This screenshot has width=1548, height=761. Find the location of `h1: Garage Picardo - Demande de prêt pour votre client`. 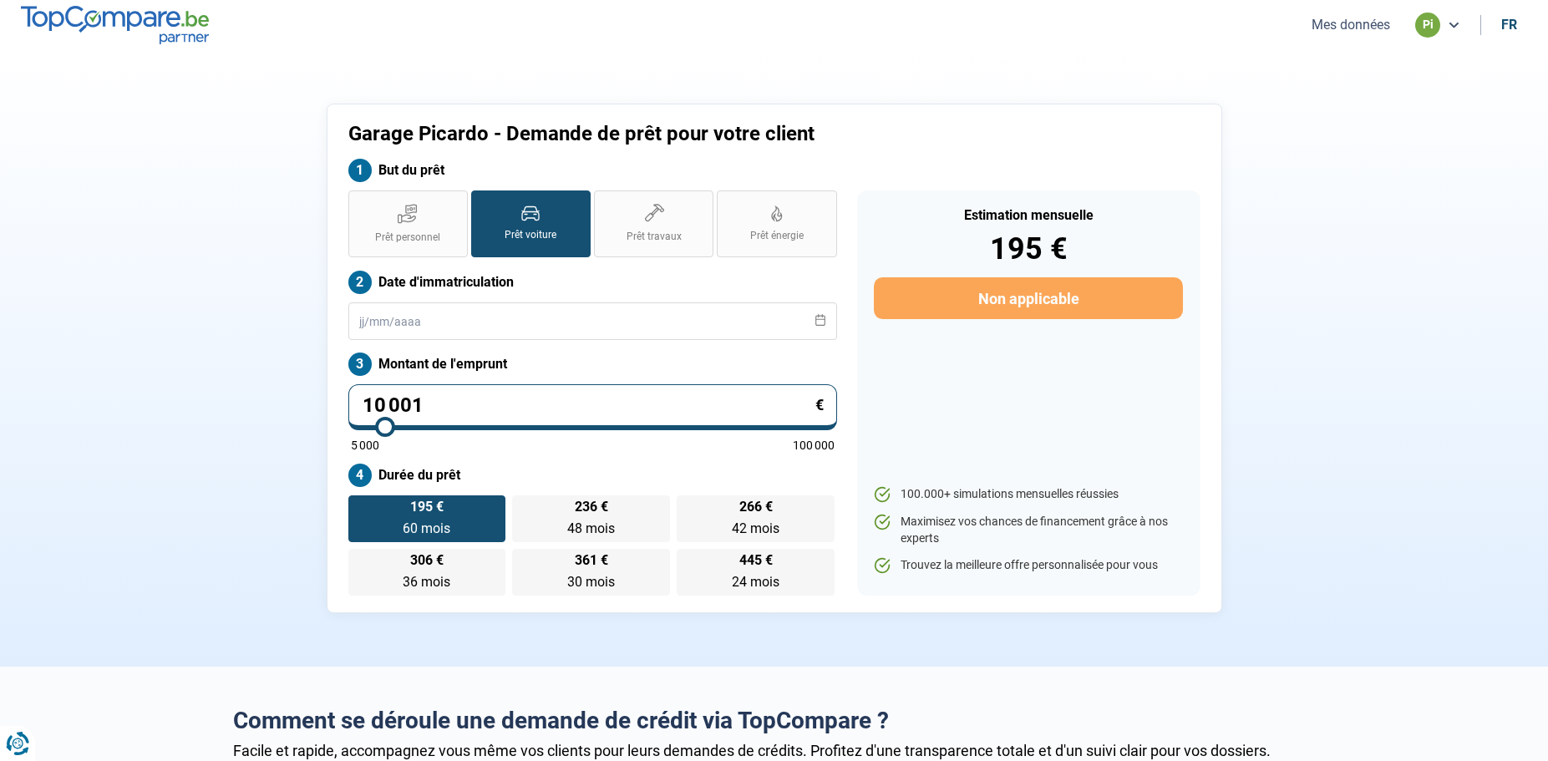

h1: Garage Picardo - Demande de prêt pour votre client is located at coordinates (665, 134).